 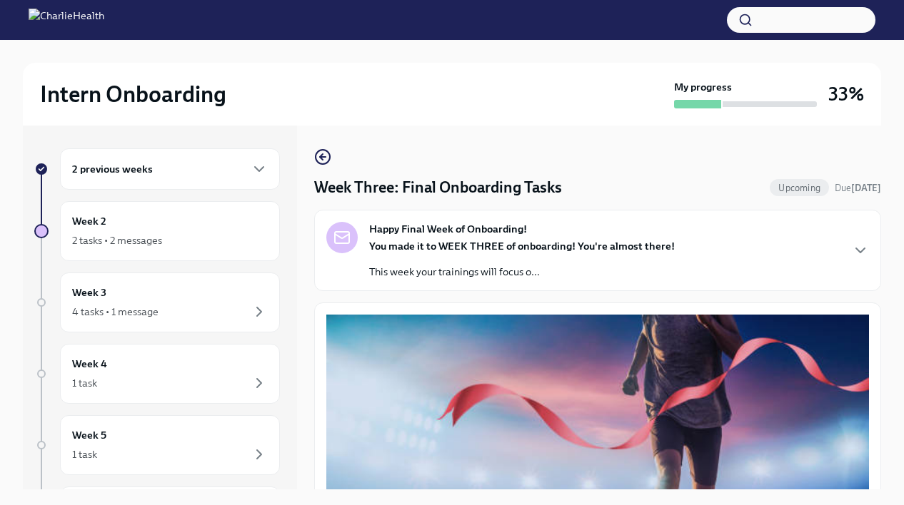 I want to click on h2: Intern Onboarding, so click(x=133, y=94).